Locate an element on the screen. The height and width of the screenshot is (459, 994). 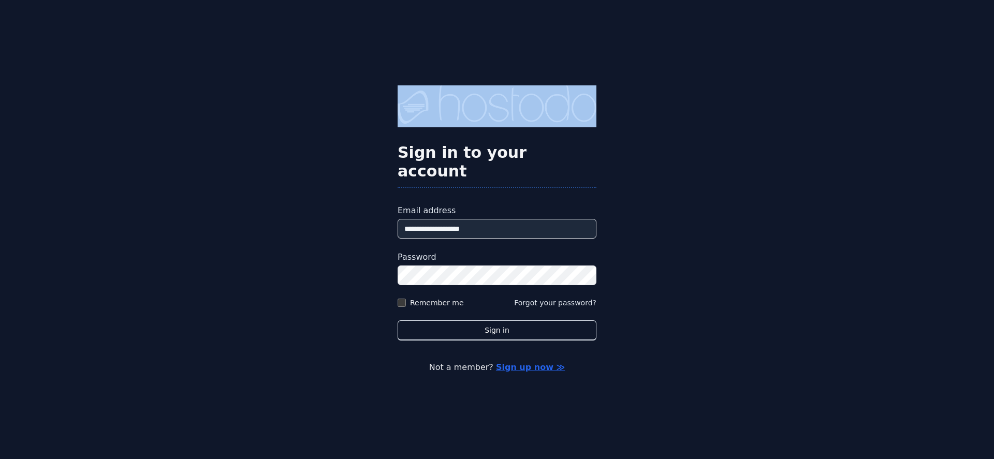
h2: Sign in to your account is located at coordinates (497, 162).